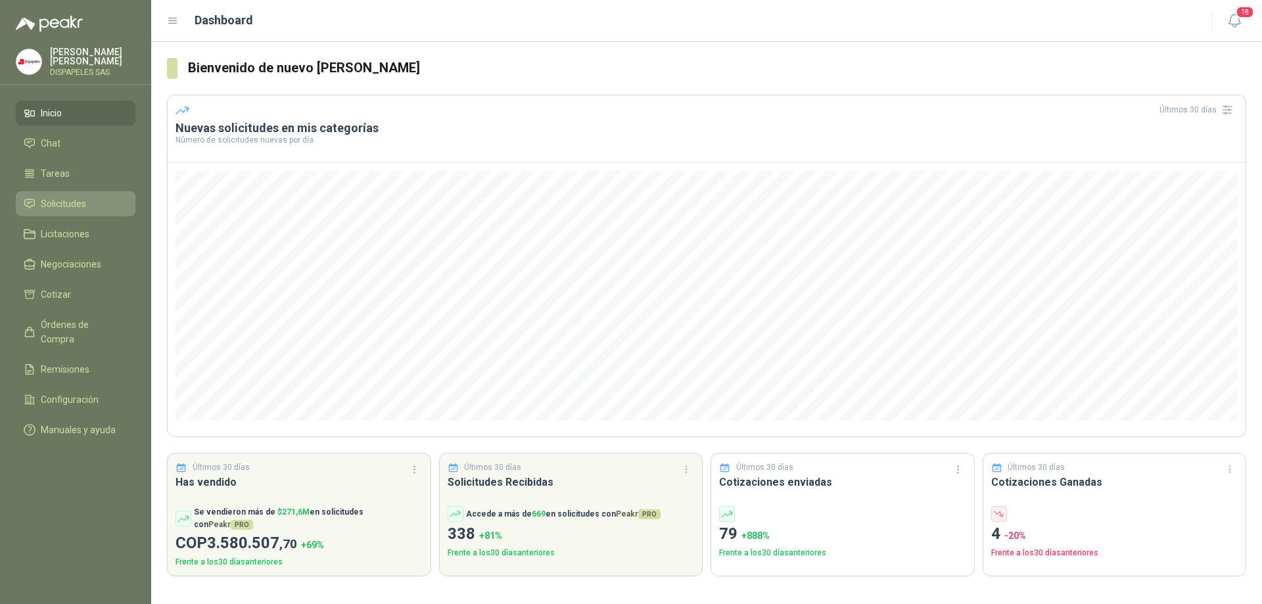 Image resolution: width=1262 pixels, height=604 pixels. Describe the element at coordinates (223, 20) in the screenshot. I see `h1: Dashboard` at that location.